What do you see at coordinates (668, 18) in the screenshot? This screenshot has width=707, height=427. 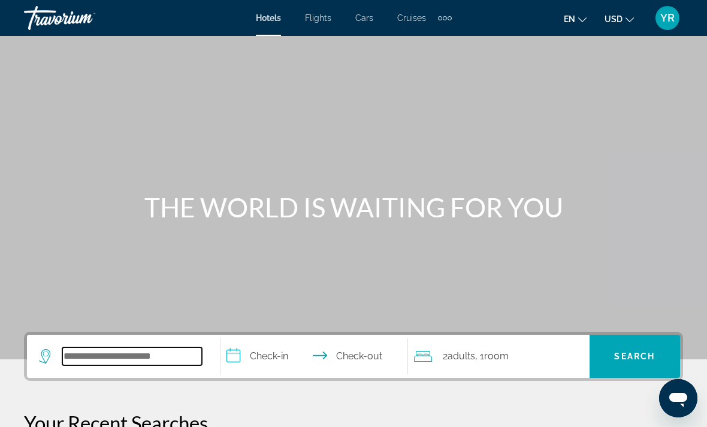 I see `button: User Menu` at bounding box center [668, 18].